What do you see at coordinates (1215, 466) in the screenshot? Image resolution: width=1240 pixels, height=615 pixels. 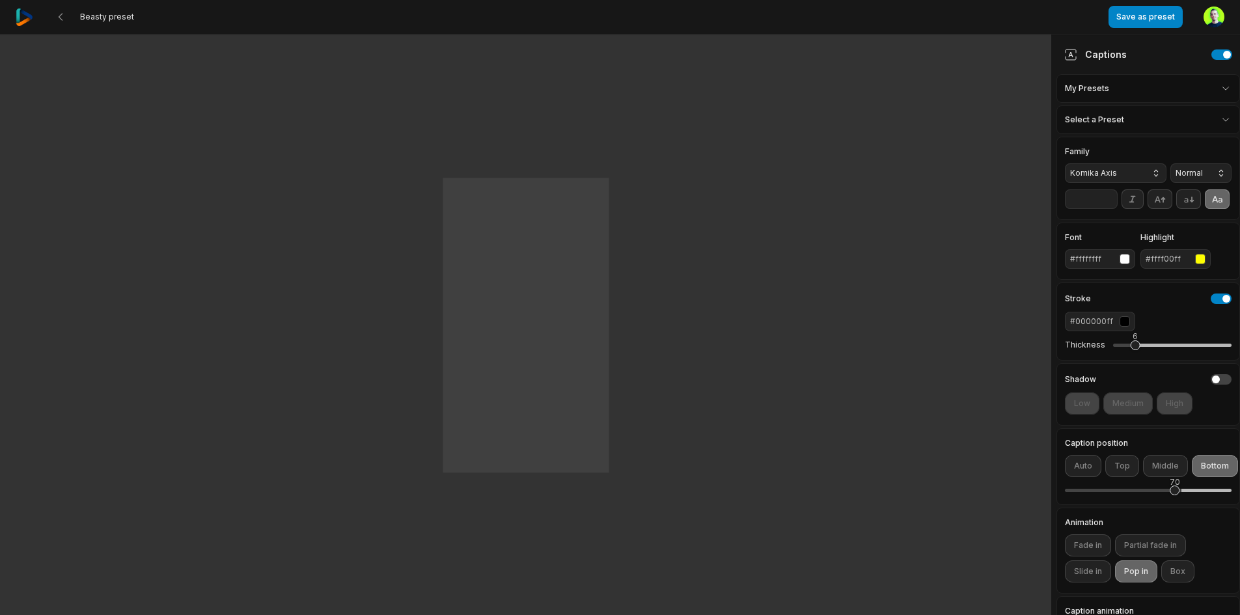 I see `button: Bottom` at bounding box center [1215, 466].